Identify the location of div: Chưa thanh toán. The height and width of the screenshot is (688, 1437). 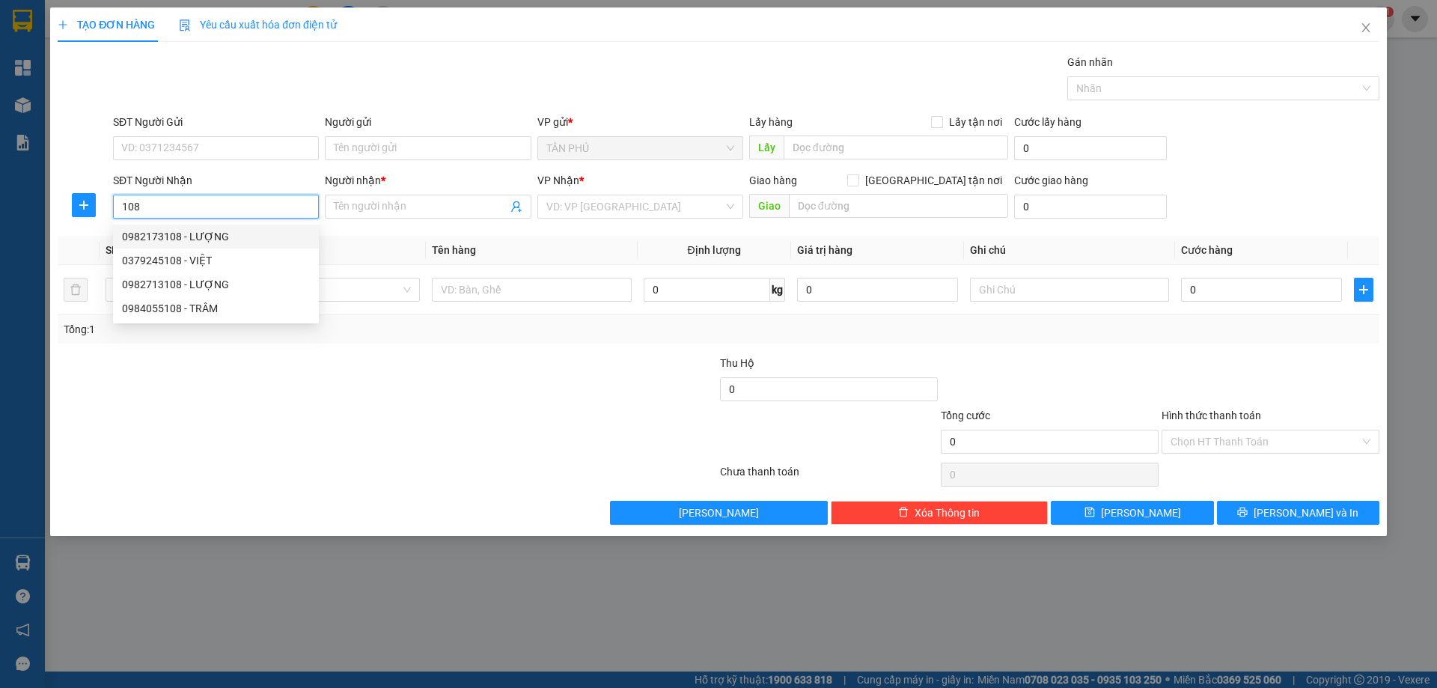
(828, 476).